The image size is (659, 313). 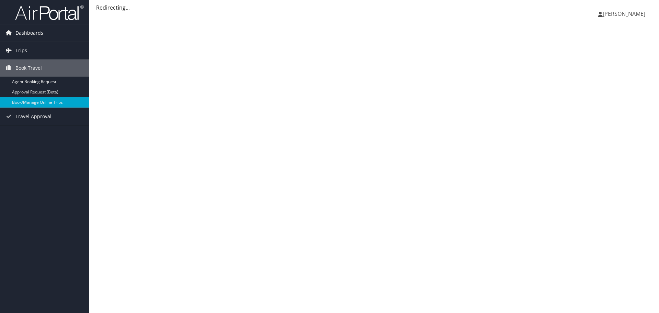 What do you see at coordinates (21, 50) in the screenshot?
I see `span: Trips` at bounding box center [21, 50].